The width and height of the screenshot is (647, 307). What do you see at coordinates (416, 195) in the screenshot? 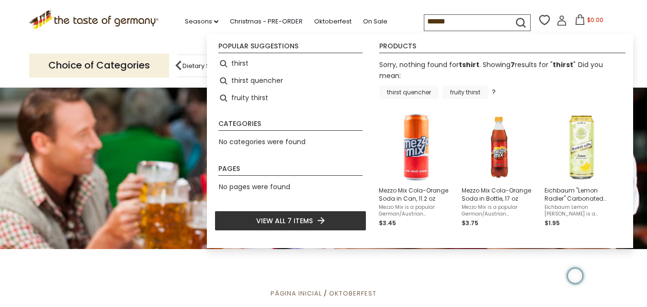
I see `span: Mezzo Mix Cola-Orange Soda in Can, 11.2 oz` at bounding box center [416, 195].